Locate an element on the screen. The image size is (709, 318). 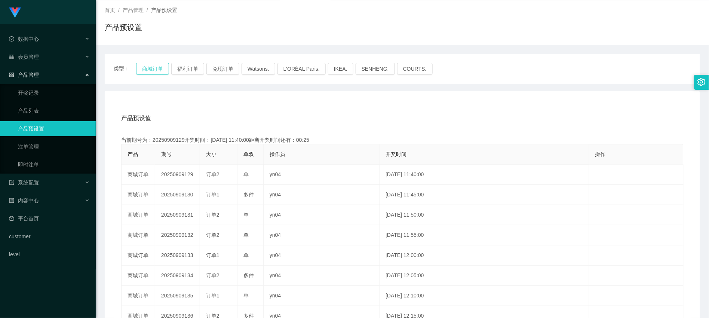
span: 会员管理 is located at coordinates (24, 57).